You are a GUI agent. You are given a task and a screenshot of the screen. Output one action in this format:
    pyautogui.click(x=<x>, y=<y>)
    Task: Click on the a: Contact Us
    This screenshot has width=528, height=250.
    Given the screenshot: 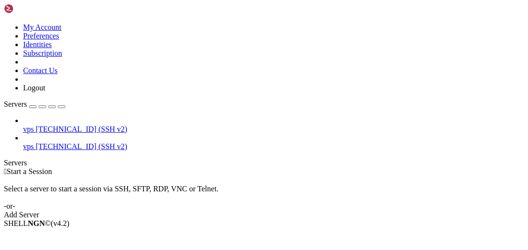 What is the action you would take?
    pyautogui.click(x=40, y=70)
    